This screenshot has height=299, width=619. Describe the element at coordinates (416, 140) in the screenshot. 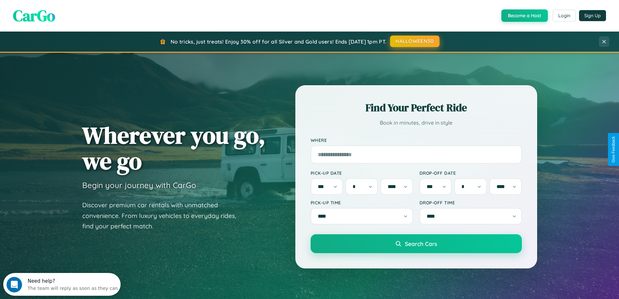

I see `label: Where` at that location.